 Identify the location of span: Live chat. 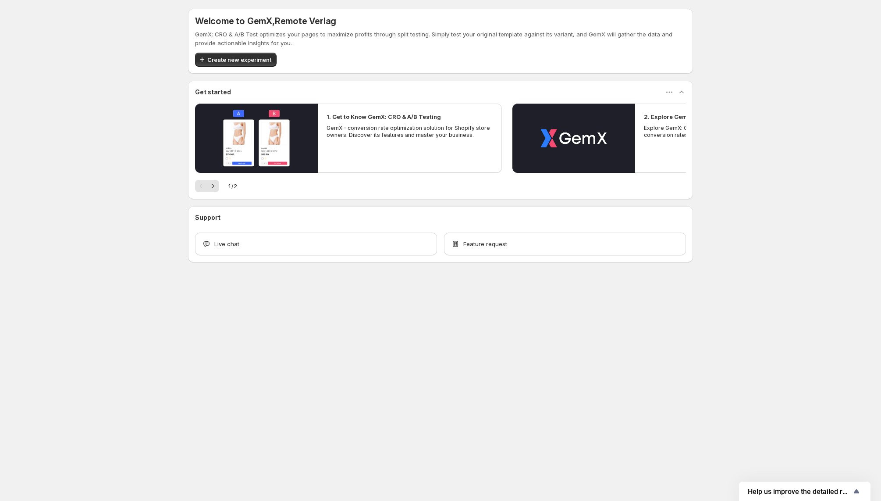
(227, 244).